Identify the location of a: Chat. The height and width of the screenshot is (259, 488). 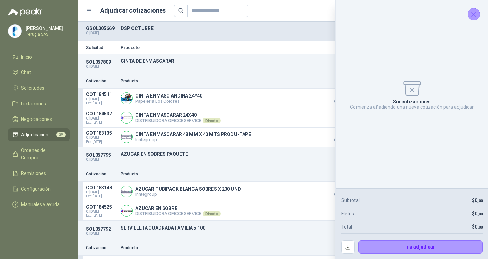
(39, 72).